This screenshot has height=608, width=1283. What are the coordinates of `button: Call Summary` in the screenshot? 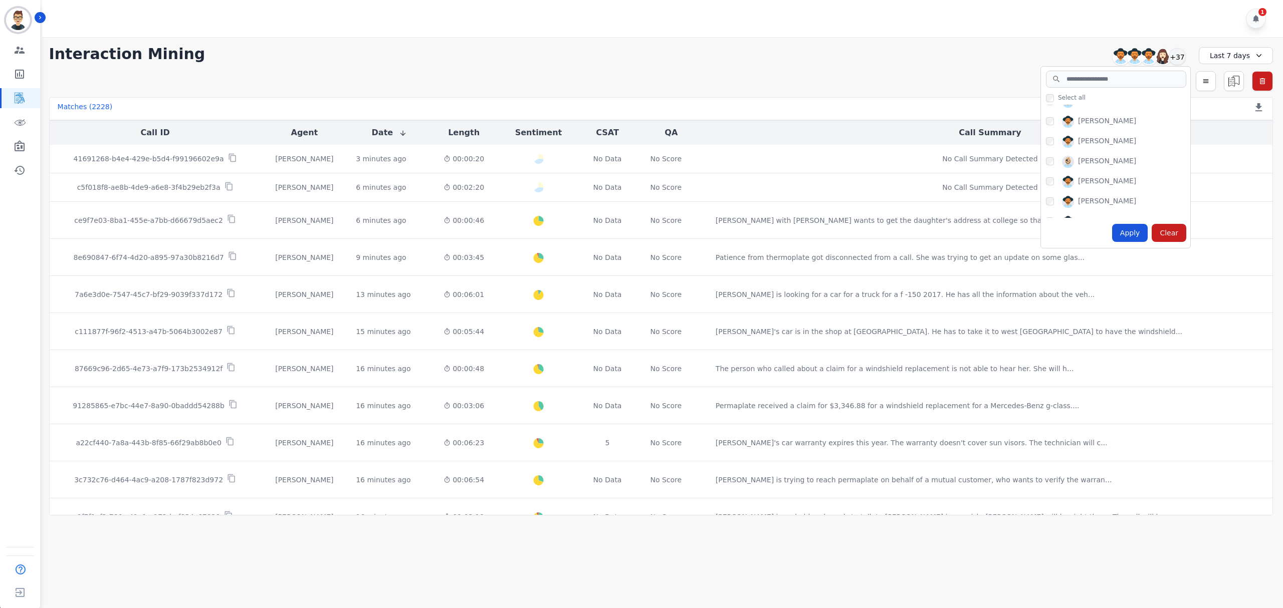 It's located at (990, 133).